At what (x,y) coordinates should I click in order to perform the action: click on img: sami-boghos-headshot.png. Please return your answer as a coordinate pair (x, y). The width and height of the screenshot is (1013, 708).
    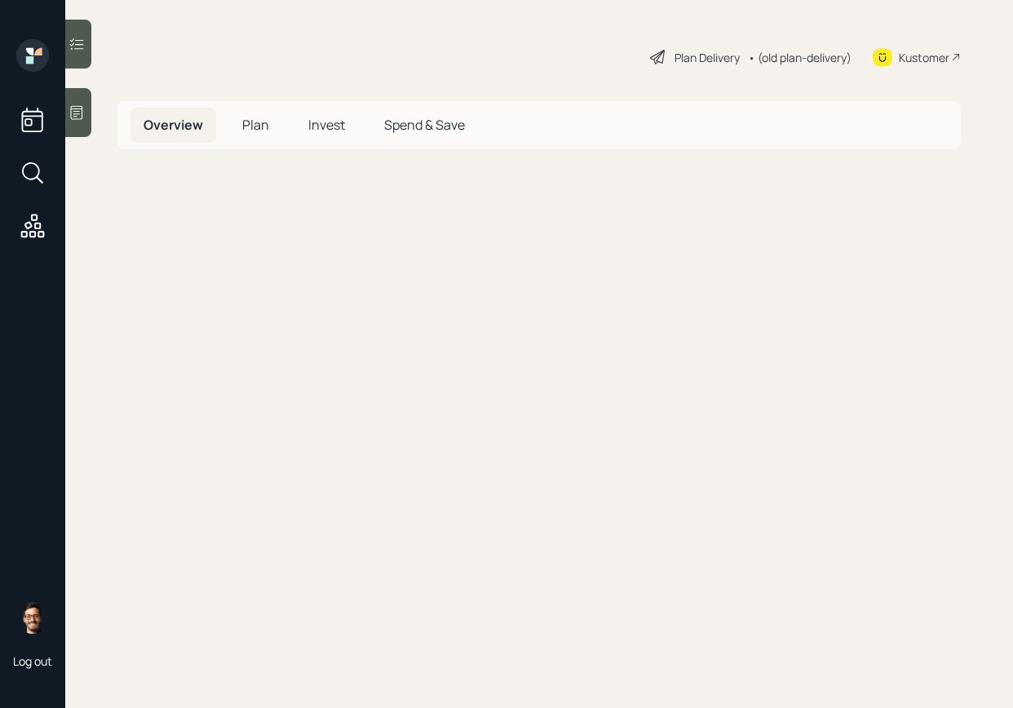
    Looking at the image, I should click on (33, 617).